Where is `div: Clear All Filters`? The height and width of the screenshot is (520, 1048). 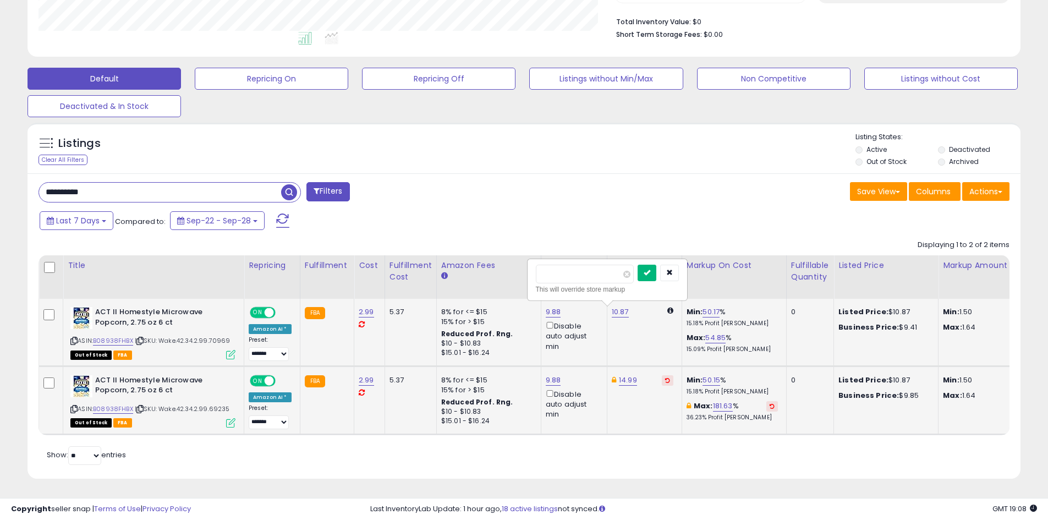 div: Clear All Filters is located at coordinates (63, 159).